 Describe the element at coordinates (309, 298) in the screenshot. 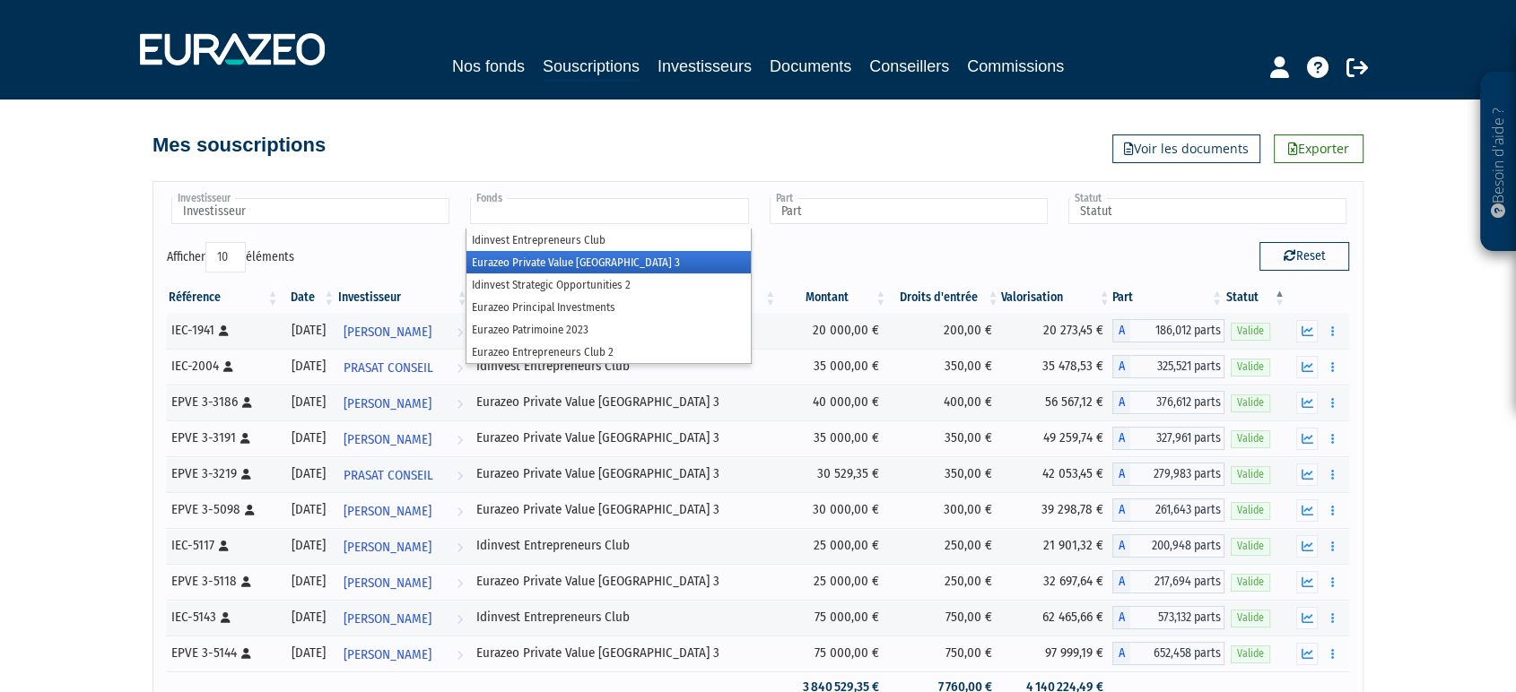

I see `th: Date: activer pour trier la colonne par ordre croissant` at that location.